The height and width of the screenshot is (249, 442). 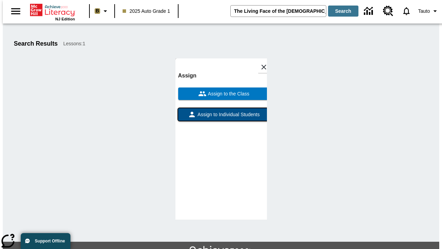 I want to click on button: Assign to the Class, so click(x=224, y=94).